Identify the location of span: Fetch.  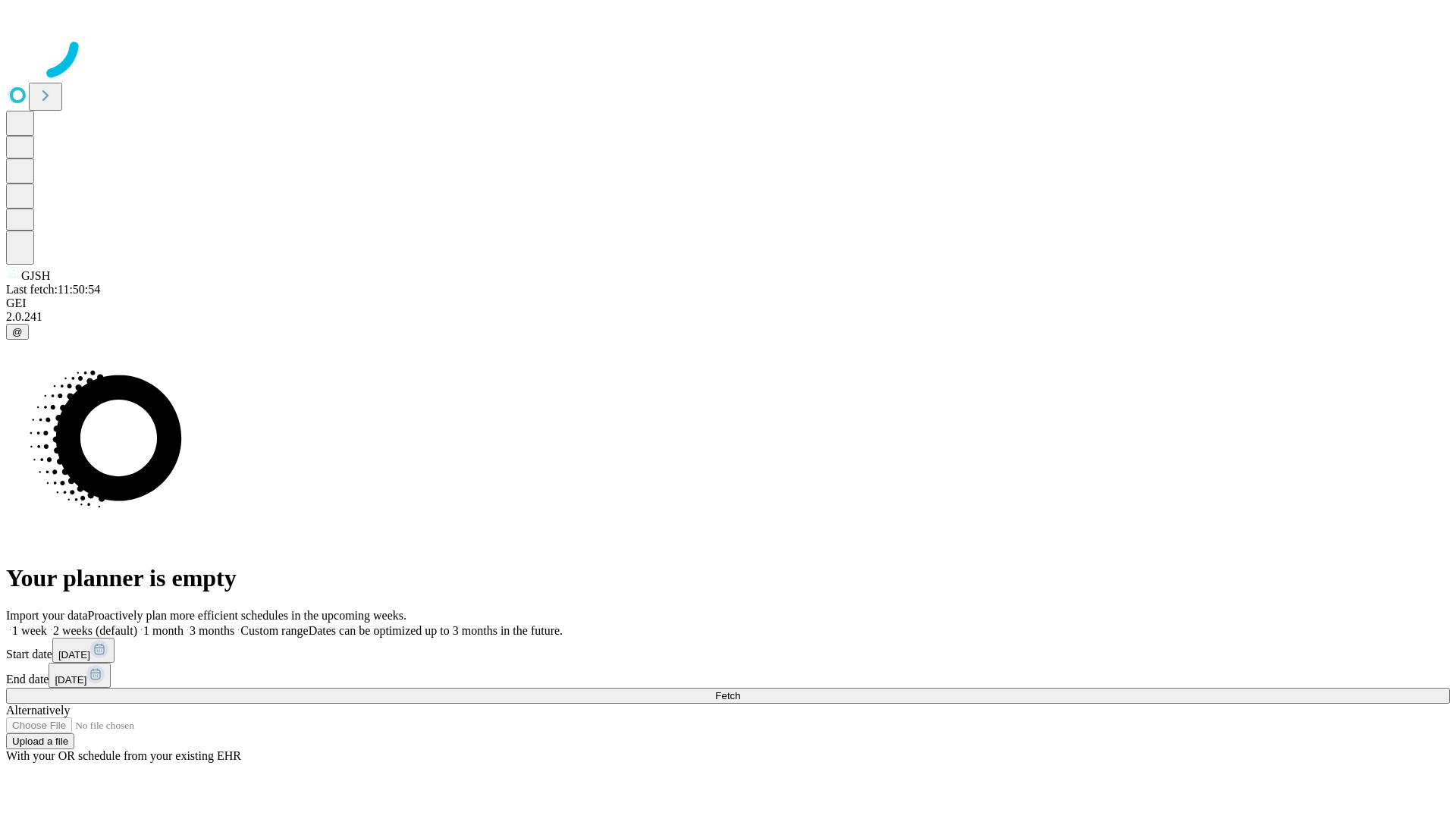
(728, 696).